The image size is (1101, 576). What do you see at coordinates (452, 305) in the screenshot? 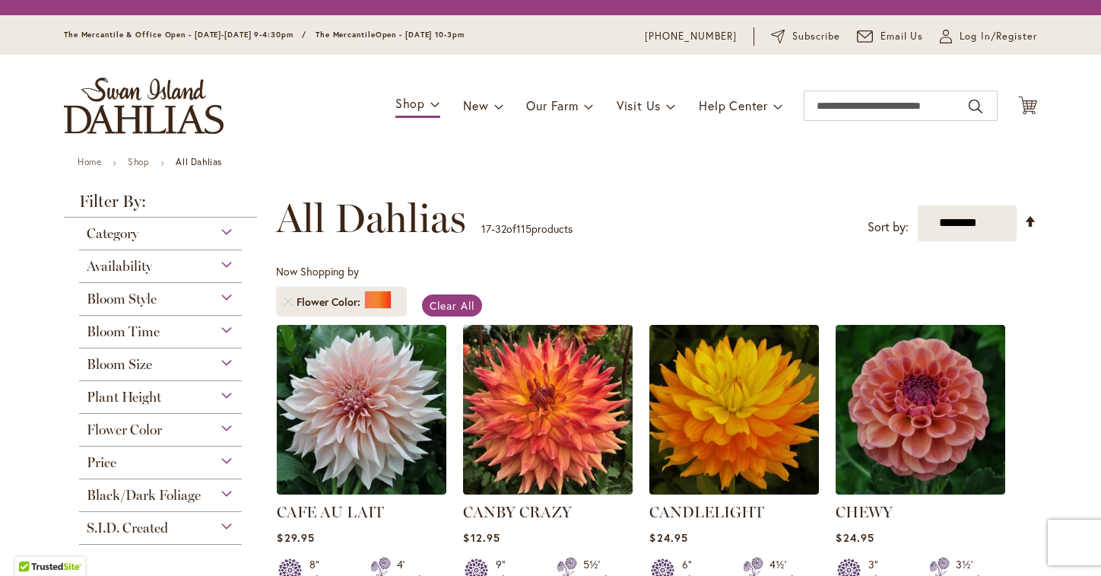
I see `a: Clear All` at bounding box center [452, 305].